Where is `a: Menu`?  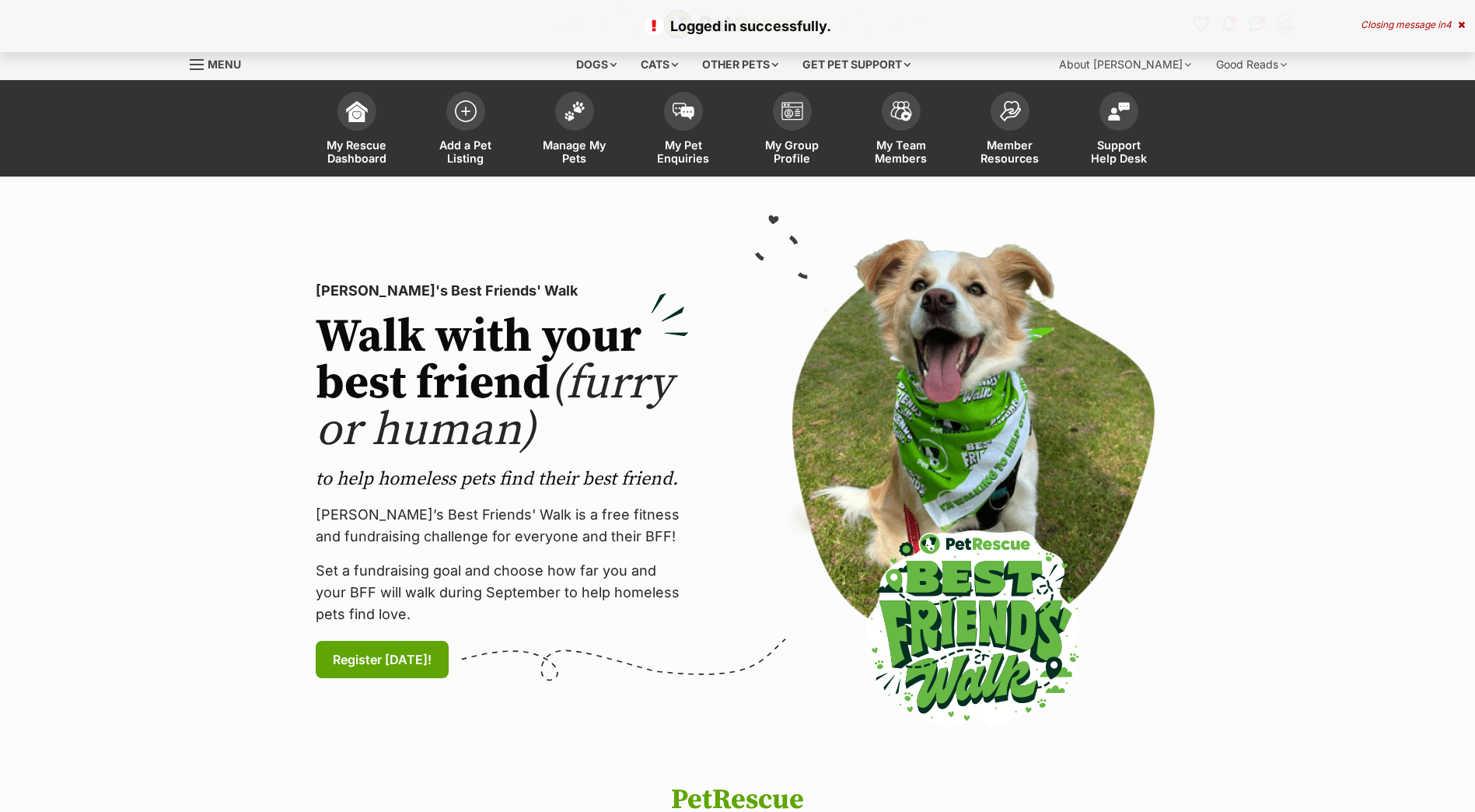
a: Menu is located at coordinates (221, 63).